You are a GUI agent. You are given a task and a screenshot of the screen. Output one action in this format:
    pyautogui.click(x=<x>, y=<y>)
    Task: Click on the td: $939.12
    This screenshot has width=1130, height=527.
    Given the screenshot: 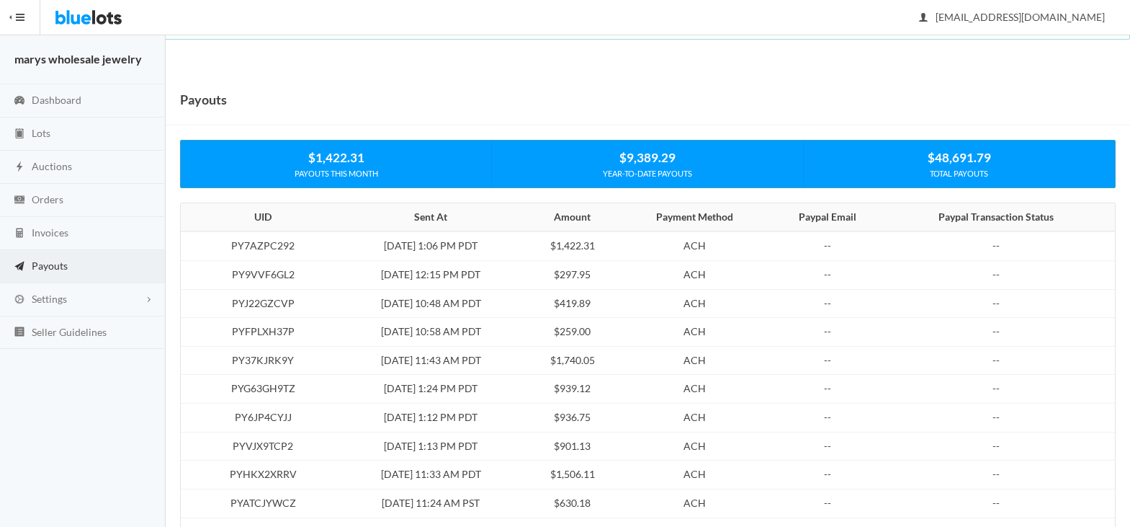 What is the action you would take?
    pyautogui.click(x=573, y=389)
    